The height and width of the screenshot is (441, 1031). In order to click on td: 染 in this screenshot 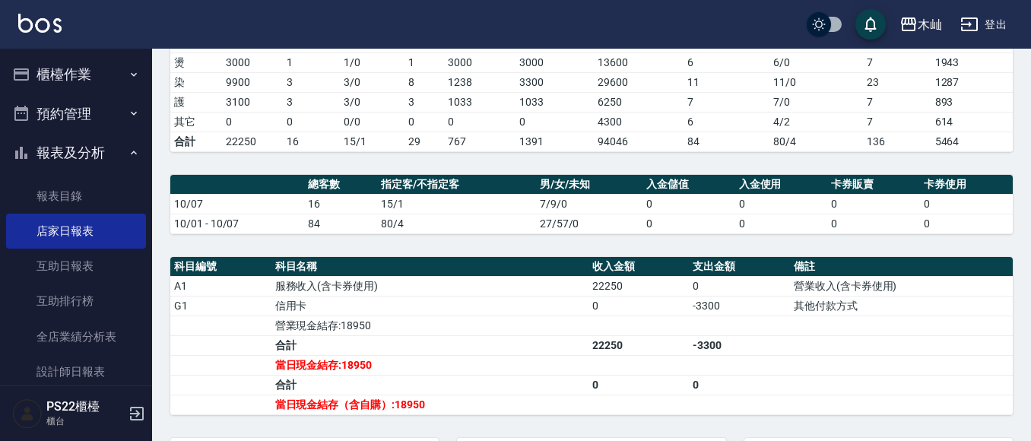, I will do `click(196, 82)`.